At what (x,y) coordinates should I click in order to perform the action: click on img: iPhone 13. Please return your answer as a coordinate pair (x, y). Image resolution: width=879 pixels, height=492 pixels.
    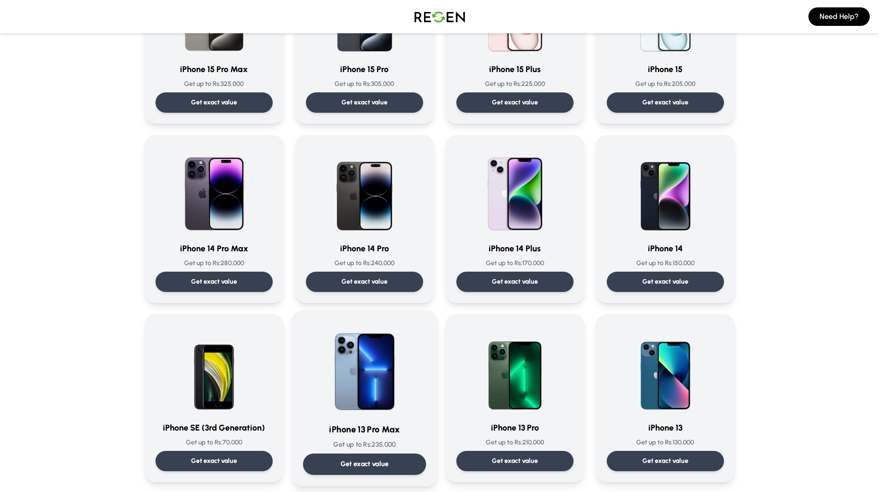
    Looking at the image, I should click on (666, 369).